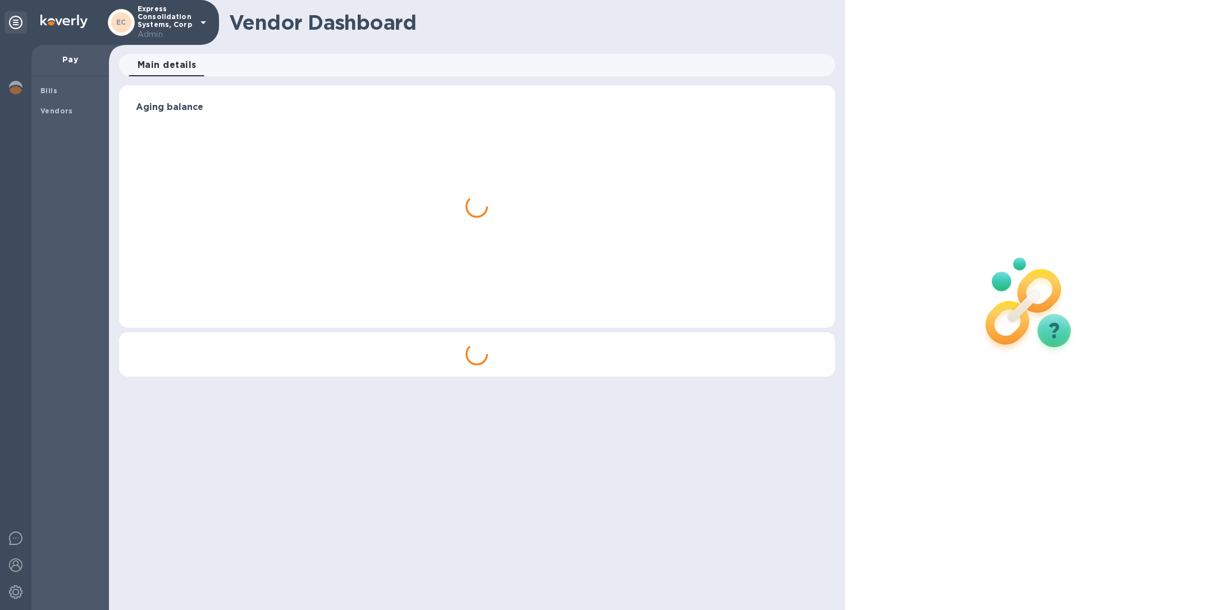 This screenshot has height=610, width=1213. Describe the element at coordinates (16, 22) in the screenshot. I see `div: Unpin categories` at that location.